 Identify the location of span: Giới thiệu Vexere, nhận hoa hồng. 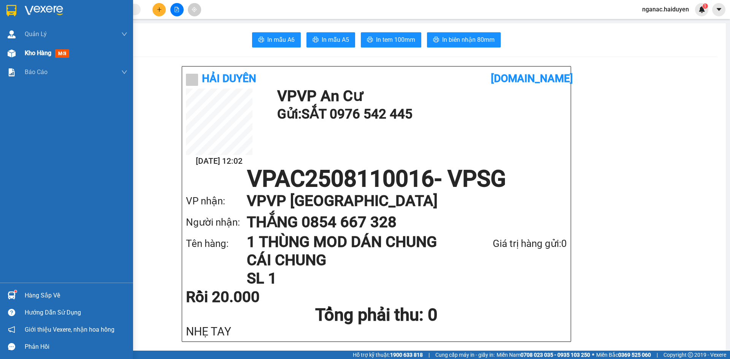
(70, 330).